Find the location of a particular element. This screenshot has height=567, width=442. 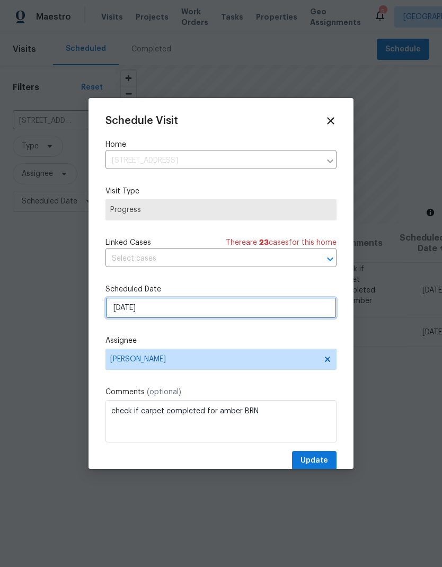

input: Select cases is located at coordinates (206, 258).